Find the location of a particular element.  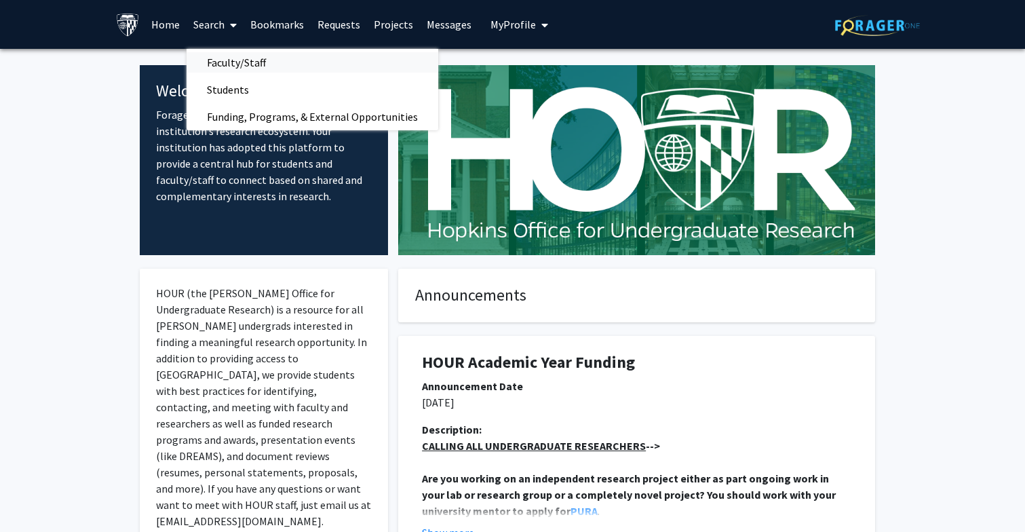

a: Students is located at coordinates (312, 90).